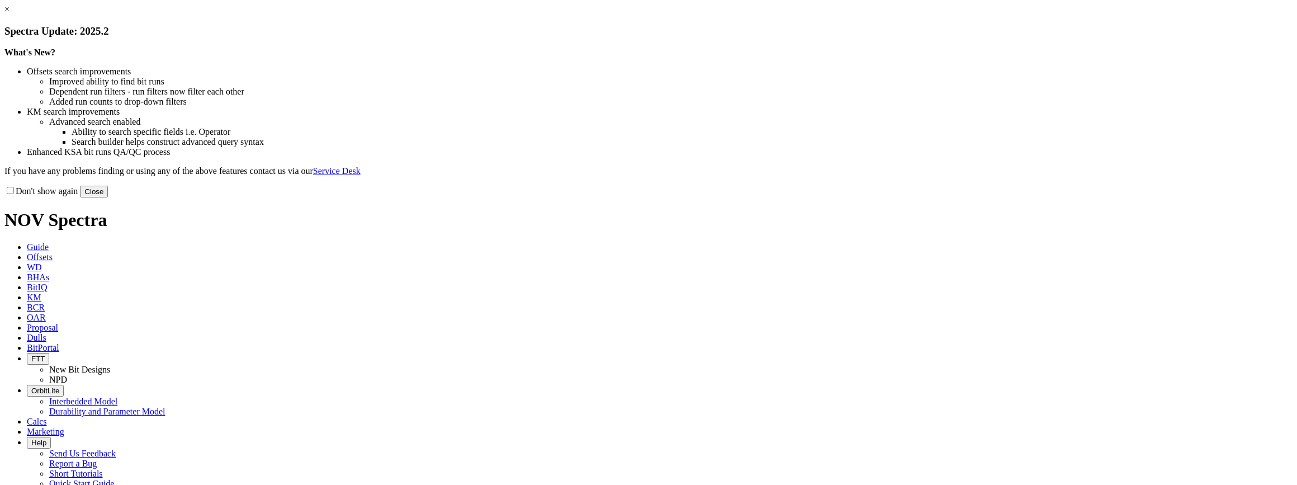 The width and height of the screenshot is (1297, 485). I want to click on li: Advanced search enabled, so click(671, 122).